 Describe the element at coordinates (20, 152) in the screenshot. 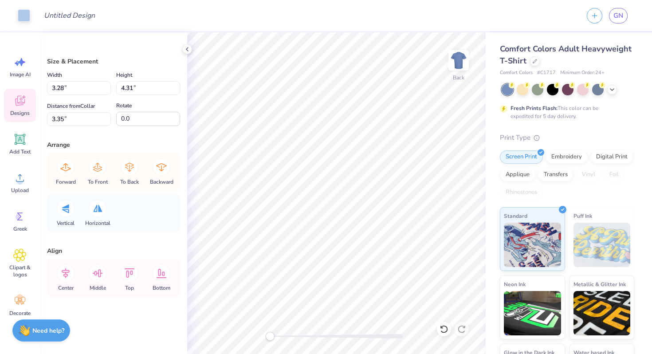

I see `span: Add Text` at that location.